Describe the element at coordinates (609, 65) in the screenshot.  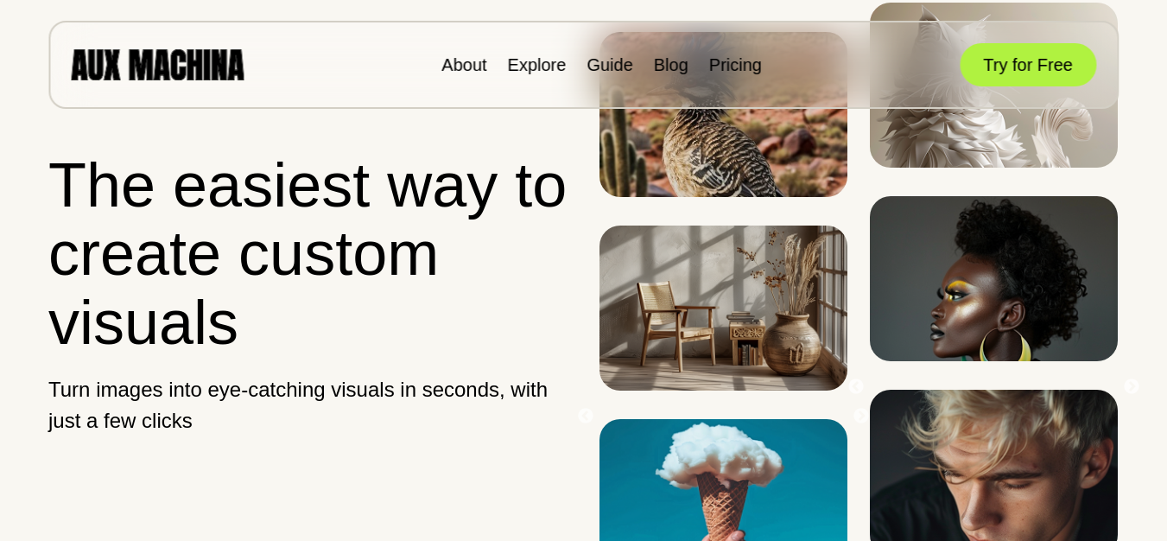
I see `a: Guide` at that location.